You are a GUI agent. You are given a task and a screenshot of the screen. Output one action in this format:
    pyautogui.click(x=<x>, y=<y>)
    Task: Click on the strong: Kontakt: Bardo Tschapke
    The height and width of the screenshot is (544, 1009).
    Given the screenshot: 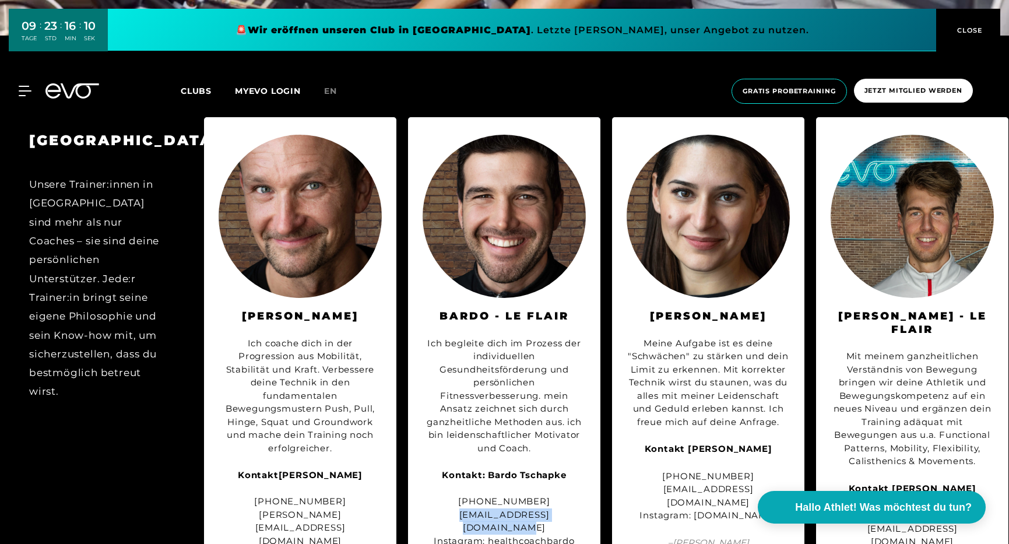 What is the action you would take?
    pyautogui.click(x=504, y=475)
    